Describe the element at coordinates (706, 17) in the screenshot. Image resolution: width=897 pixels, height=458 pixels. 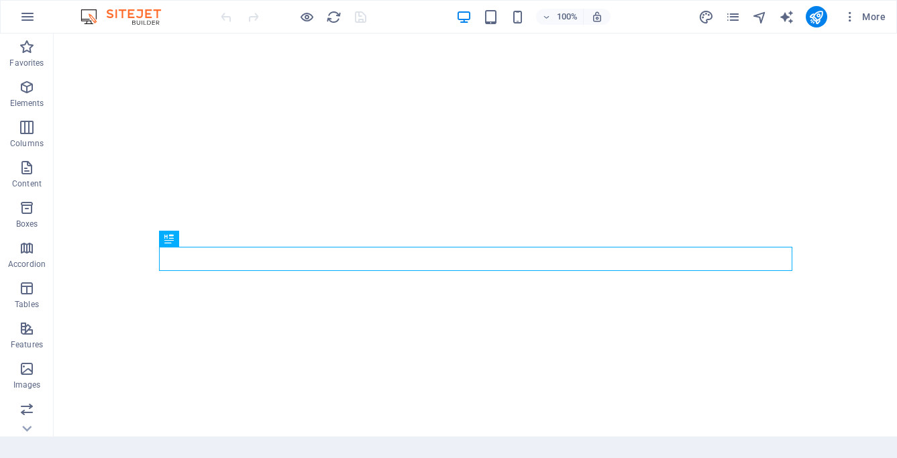
I see `button: design` at that location.